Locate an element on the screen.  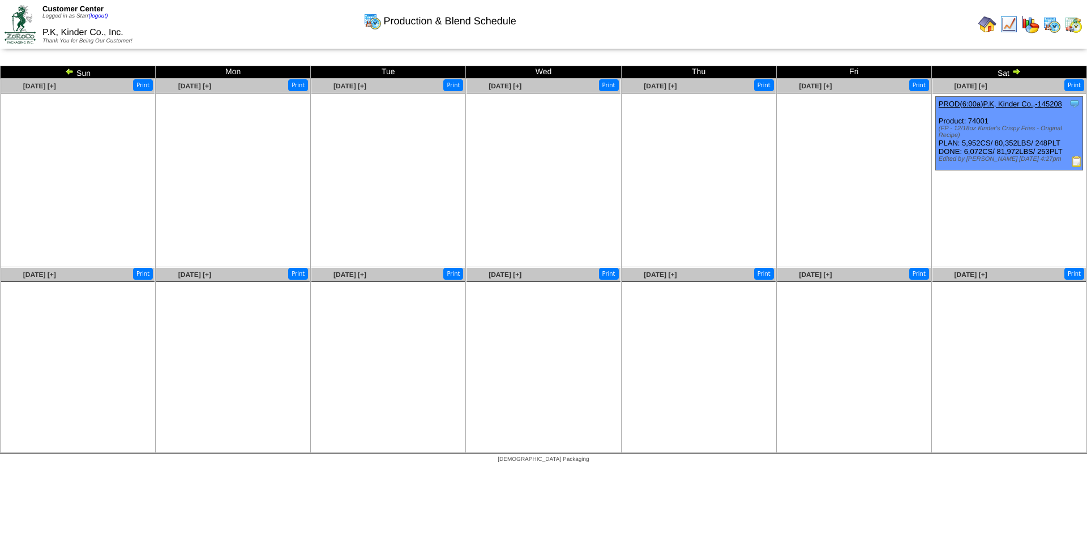
td: Sun is located at coordinates (78, 72).